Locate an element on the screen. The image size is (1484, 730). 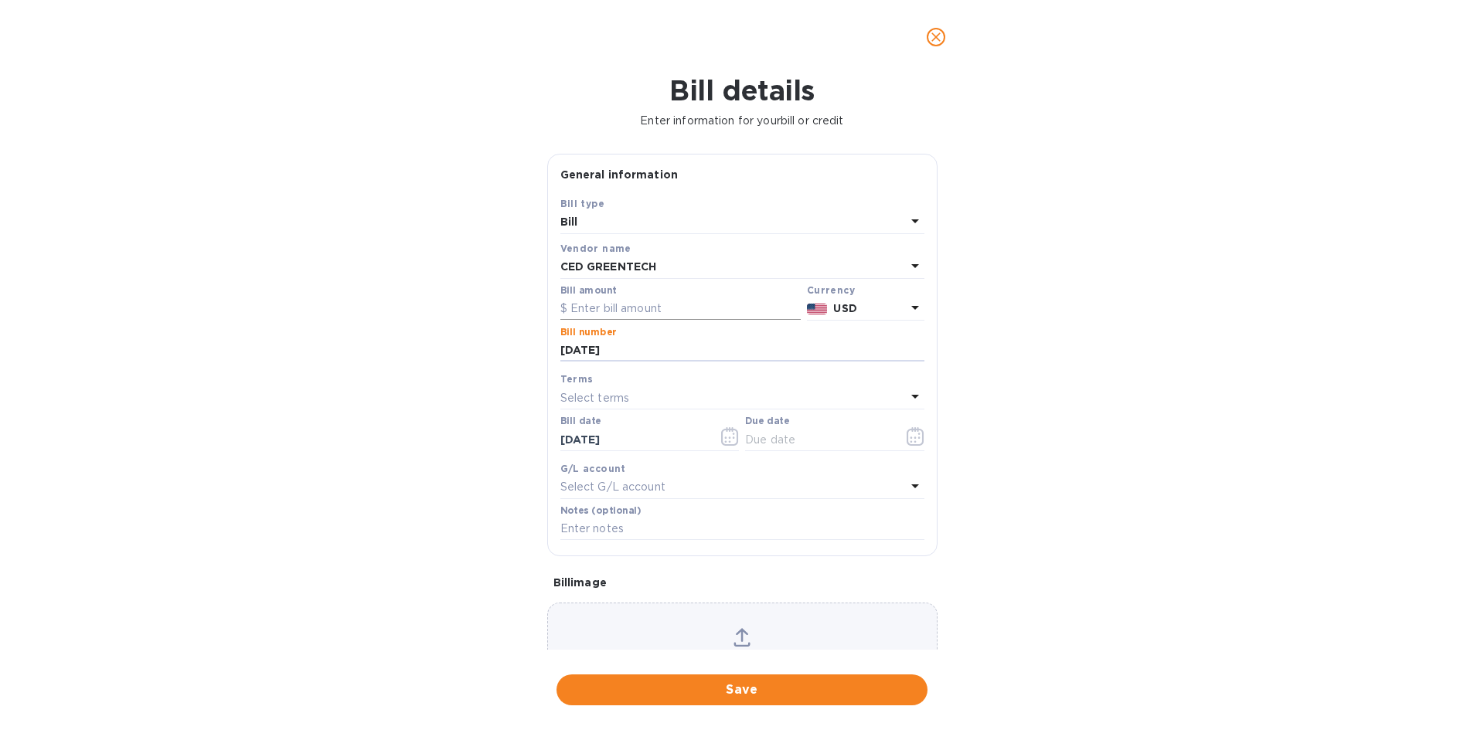
b: Bill type is located at coordinates (583, 203).